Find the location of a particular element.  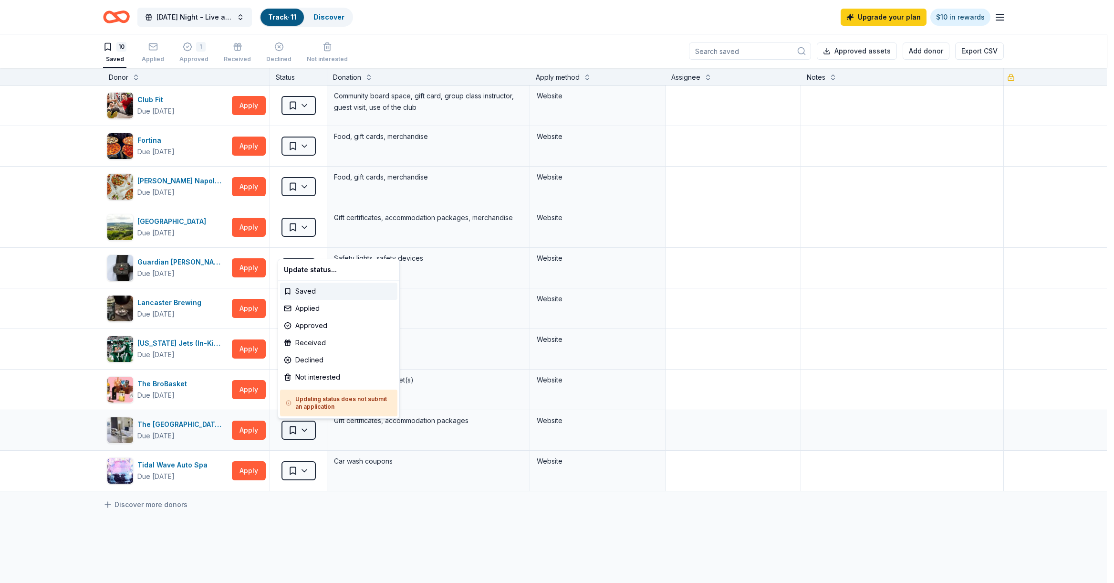

div: Update status... is located at coordinates (339, 270).